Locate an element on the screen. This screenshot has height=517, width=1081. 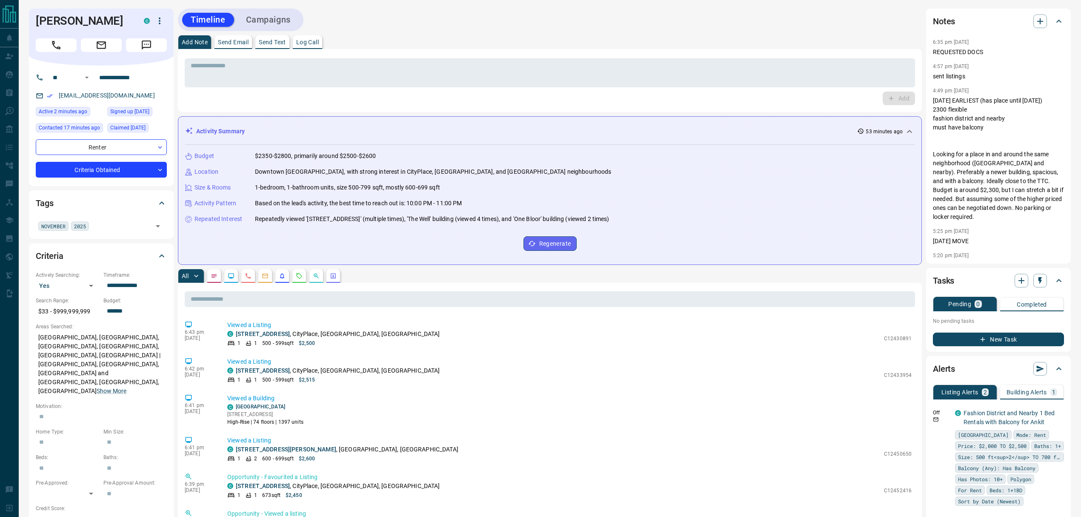
h2: Tags is located at coordinates (44, 203).